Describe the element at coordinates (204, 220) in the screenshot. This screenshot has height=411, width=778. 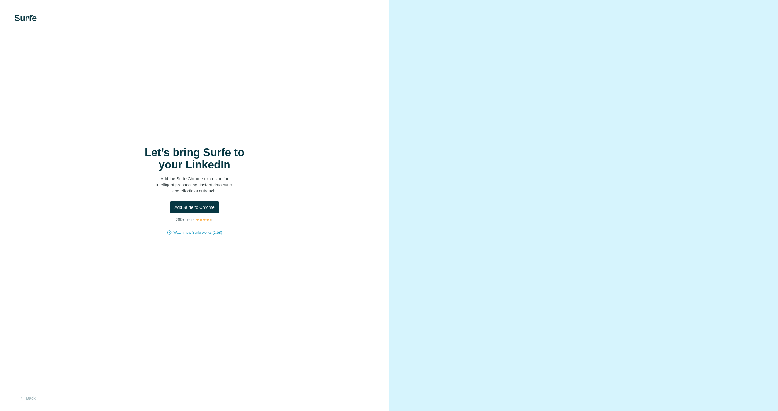
I see `img: Rating Stars` at that location.